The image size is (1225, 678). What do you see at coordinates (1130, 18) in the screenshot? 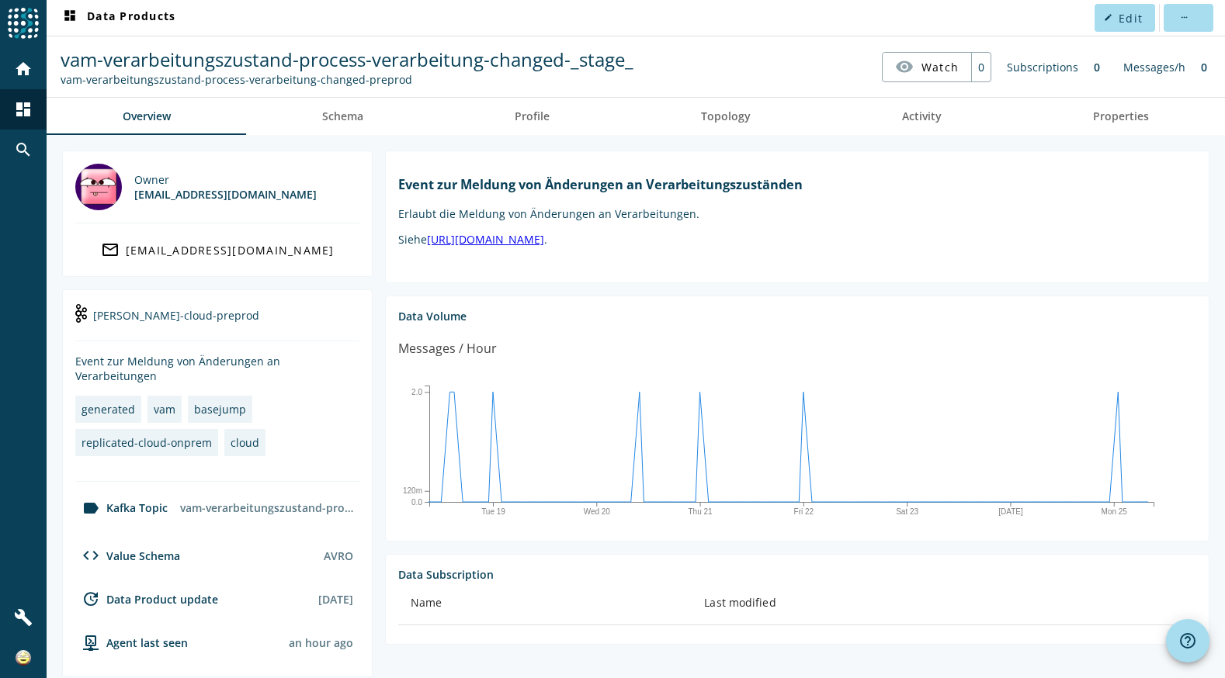
I see `span: Edit` at bounding box center [1130, 18].